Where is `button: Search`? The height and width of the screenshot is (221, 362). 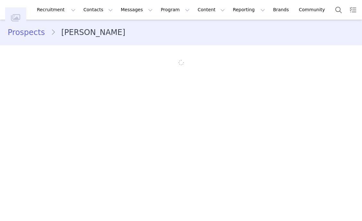 button: Search is located at coordinates (338, 10).